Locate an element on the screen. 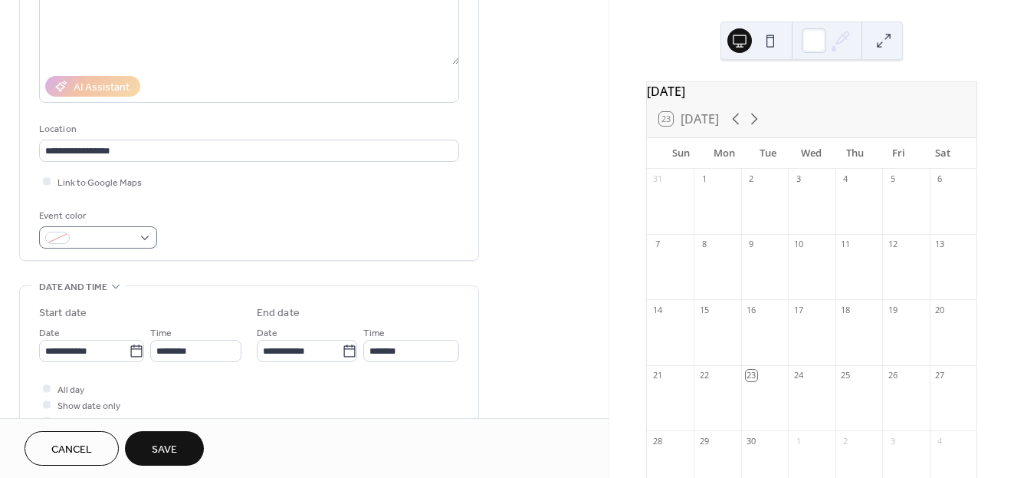 The height and width of the screenshot is (478, 1014). div: Wed is located at coordinates (811, 153).